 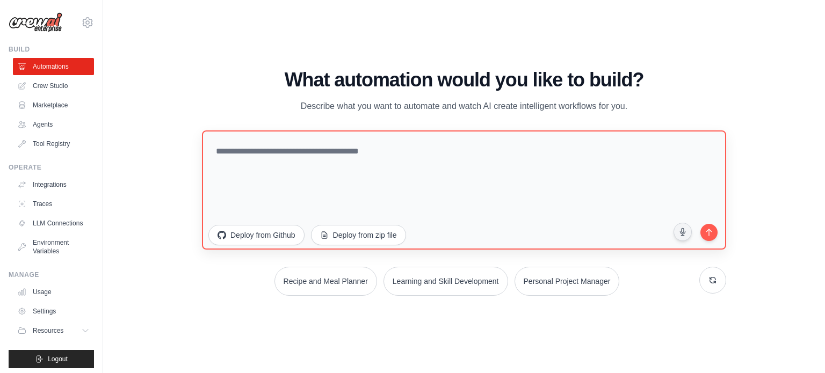 What do you see at coordinates (21, 32) in the screenshot?
I see `img: website_grey.svg` at bounding box center [21, 32].